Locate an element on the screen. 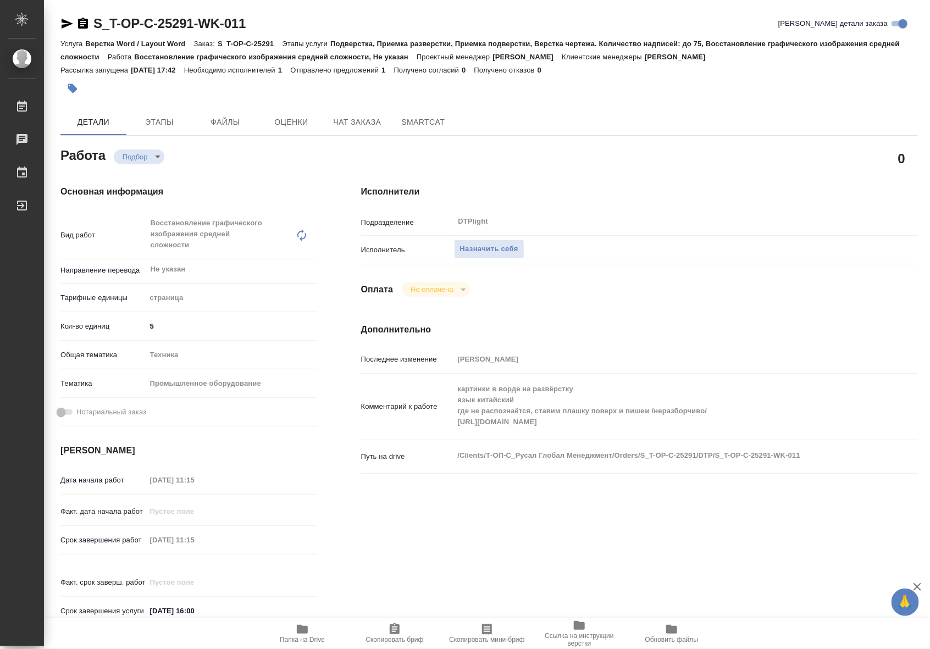  p: Факт. дата начала работ is located at coordinates (103, 512).